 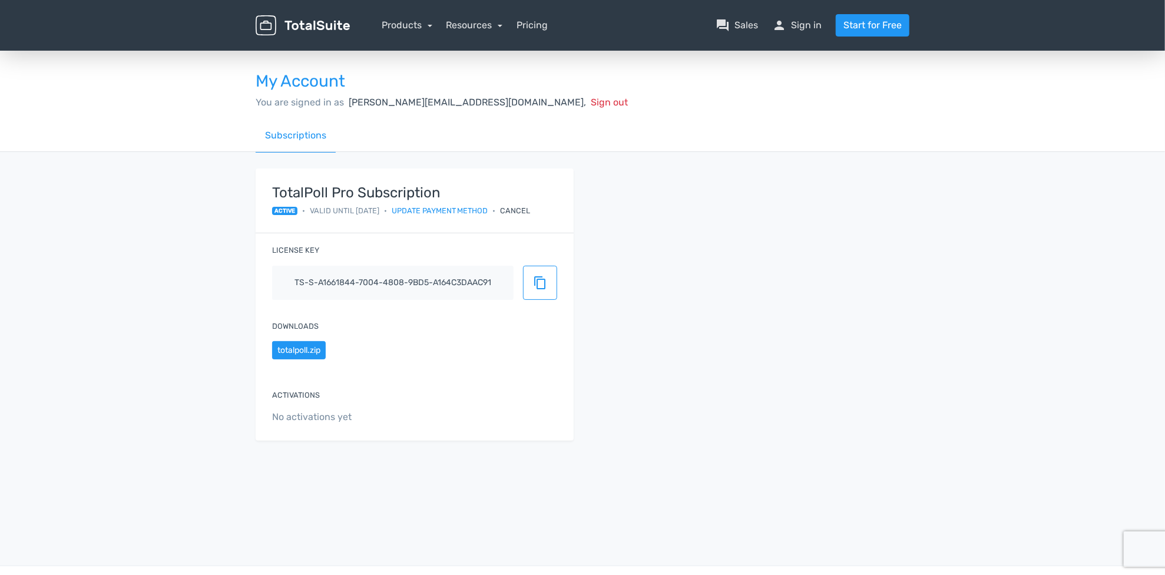 What do you see at coordinates (540, 283) in the screenshot?
I see `span: content_copy` at bounding box center [540, 283].